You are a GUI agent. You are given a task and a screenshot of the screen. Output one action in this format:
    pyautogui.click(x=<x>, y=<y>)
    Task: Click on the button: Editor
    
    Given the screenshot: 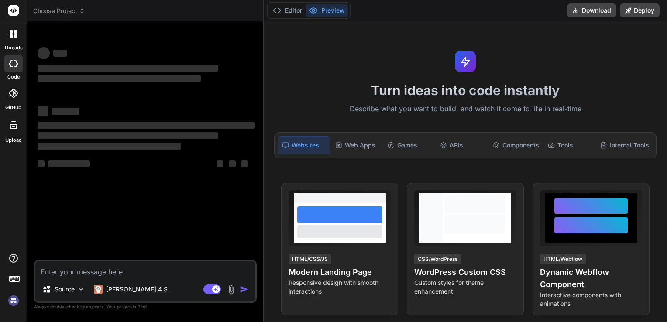 What is the action you would take?
    pyautogui.click(x=287, y=10)
    